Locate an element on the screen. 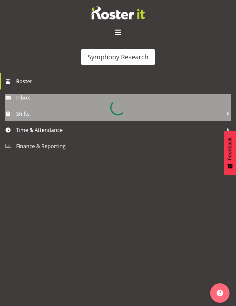 The width and height of the screenshot is (236, 306). span: Feedback is located at coordinates (230, 149).